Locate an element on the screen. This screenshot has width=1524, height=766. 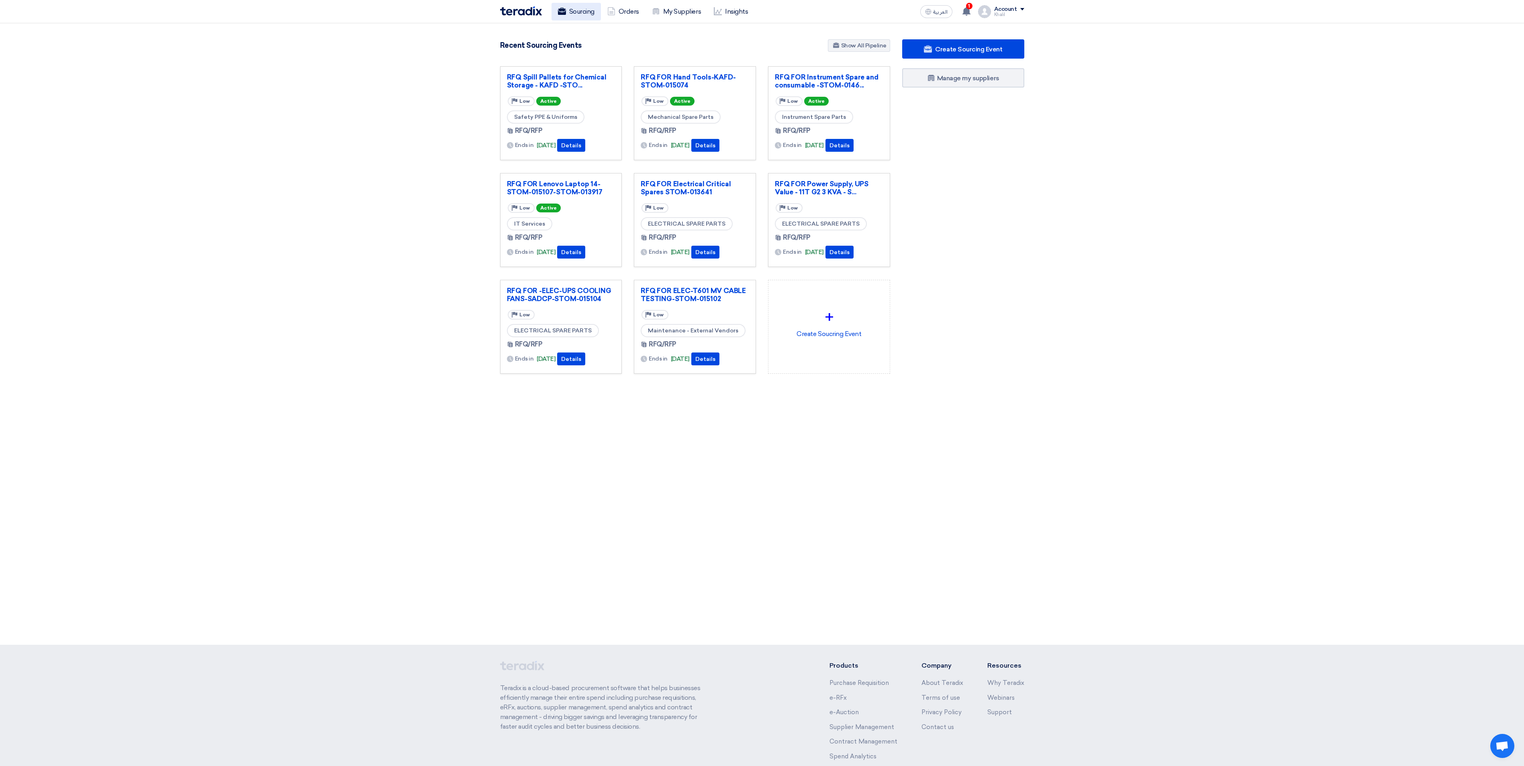
a: Terms of use is located at coordinates (941, 698).